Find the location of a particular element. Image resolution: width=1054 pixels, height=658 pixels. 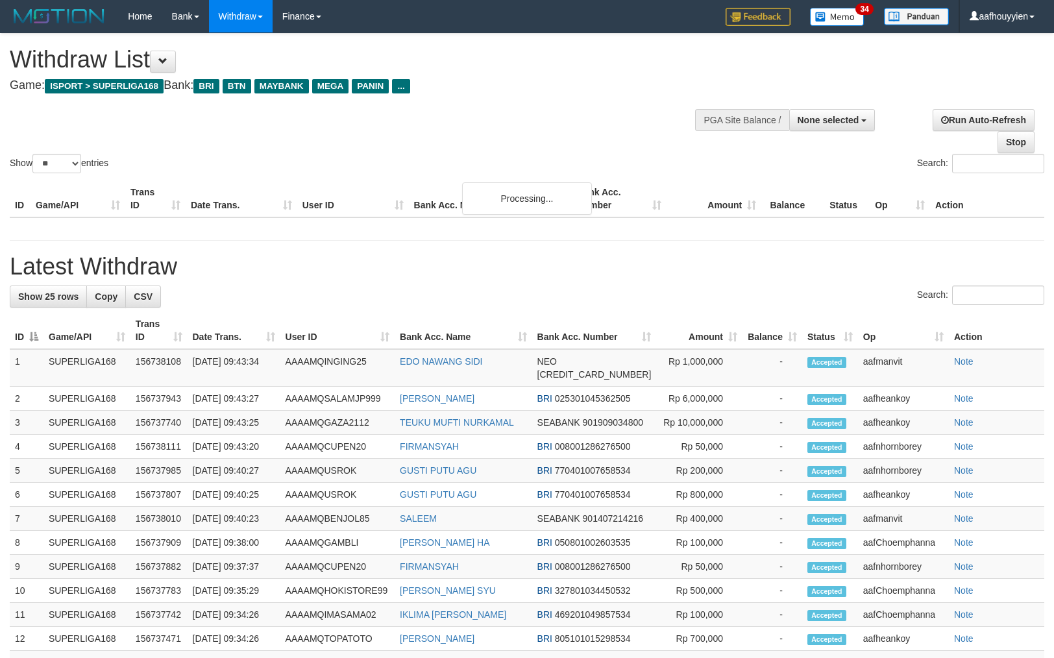

input: Search: is located at coordinates (998, 295).